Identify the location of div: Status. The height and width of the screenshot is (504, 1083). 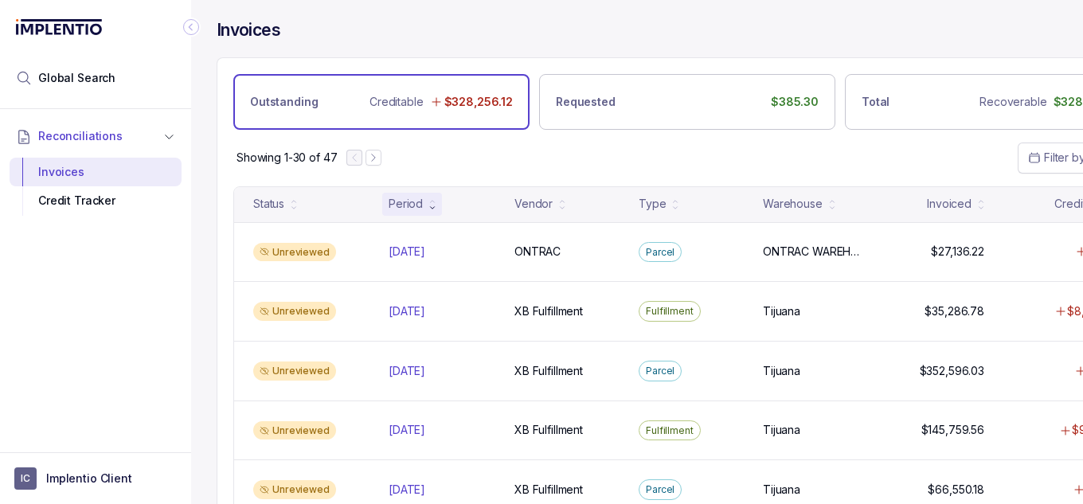
(268, 204).